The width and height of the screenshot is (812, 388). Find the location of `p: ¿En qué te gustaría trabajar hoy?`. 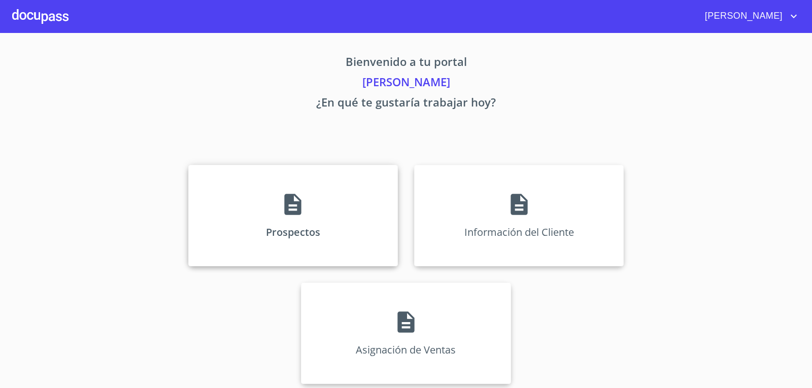

p: ¿En qué te gustaría trabajar hoy? is located at coordinates (406, 104).